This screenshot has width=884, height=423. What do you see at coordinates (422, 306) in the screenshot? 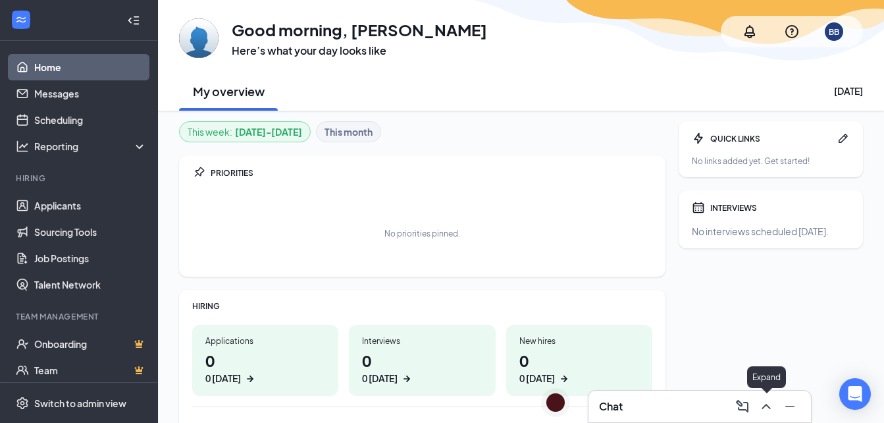
I see `div: HIRING` at bounding box center [422, 306].